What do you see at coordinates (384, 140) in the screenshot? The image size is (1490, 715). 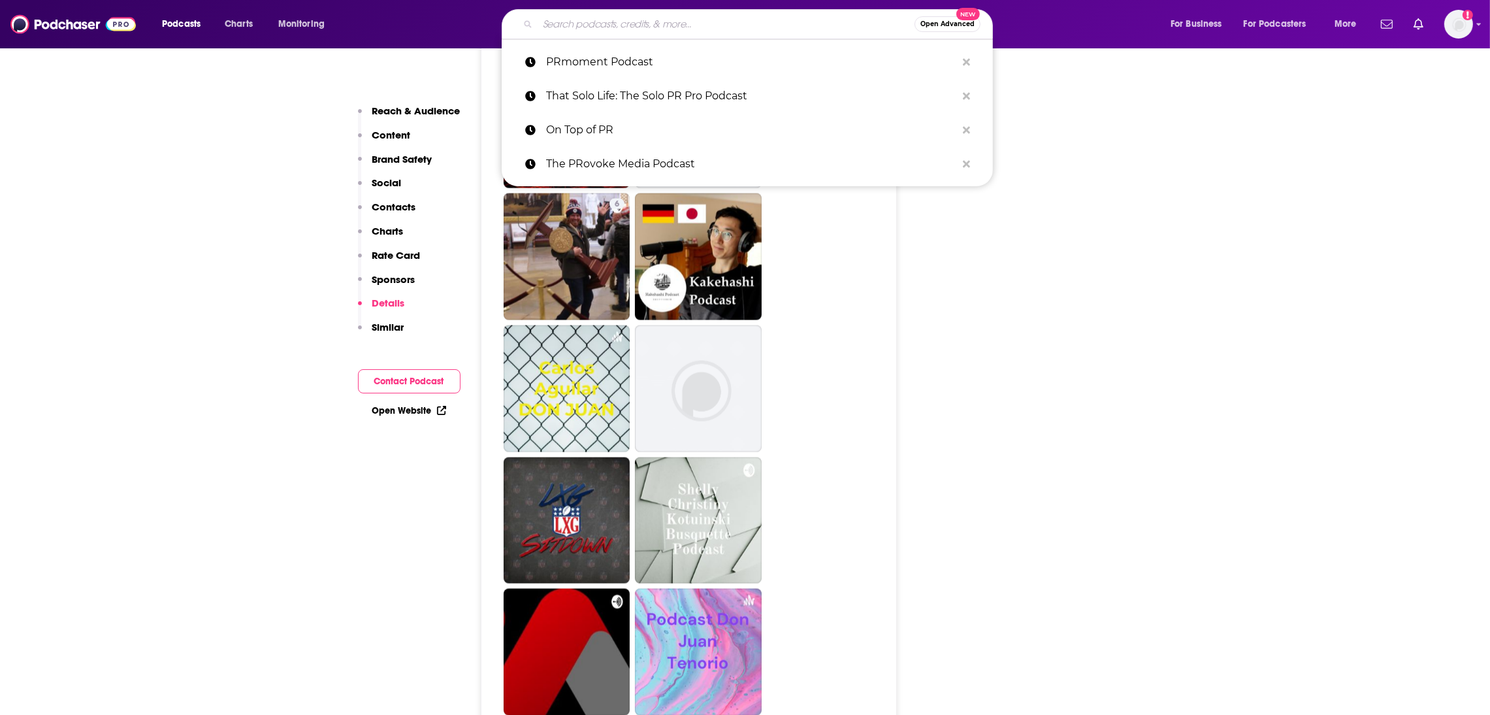 I see `button: Content` at bounding box center [384, 140].